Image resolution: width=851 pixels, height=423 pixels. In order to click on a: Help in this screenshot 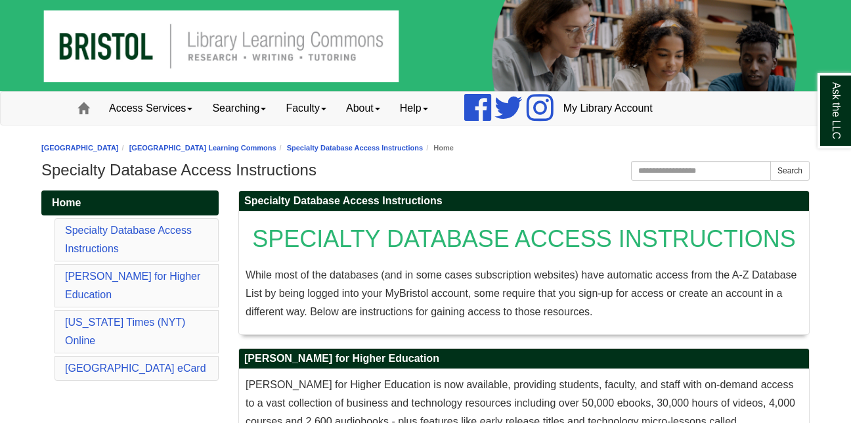, I will do `click(414, 108)`.